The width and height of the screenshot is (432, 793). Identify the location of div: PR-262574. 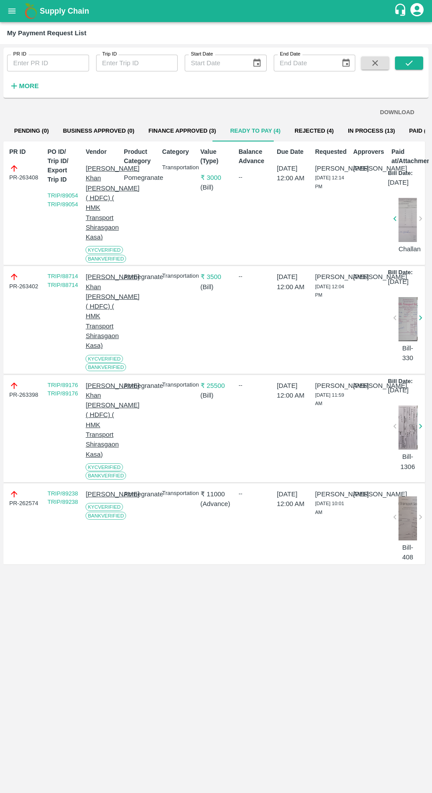
(25, 498).